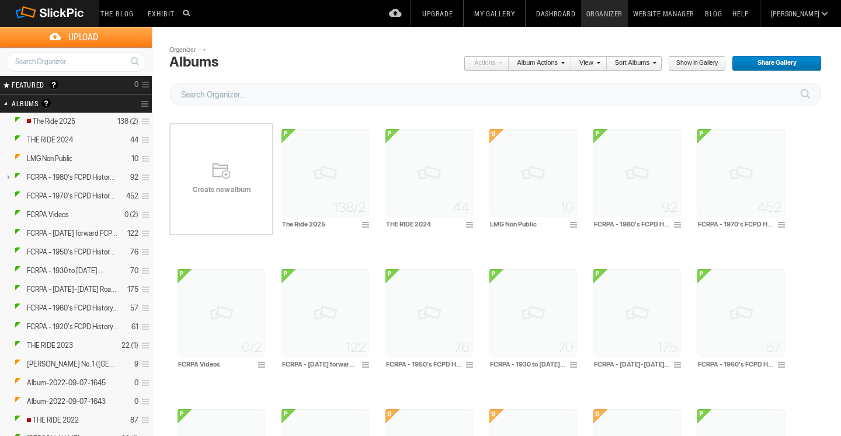  Describe the element at coordinates (72, 290) in the screenshot. I see `span: FCRPA - 1920-1932 Road Police` at that location.